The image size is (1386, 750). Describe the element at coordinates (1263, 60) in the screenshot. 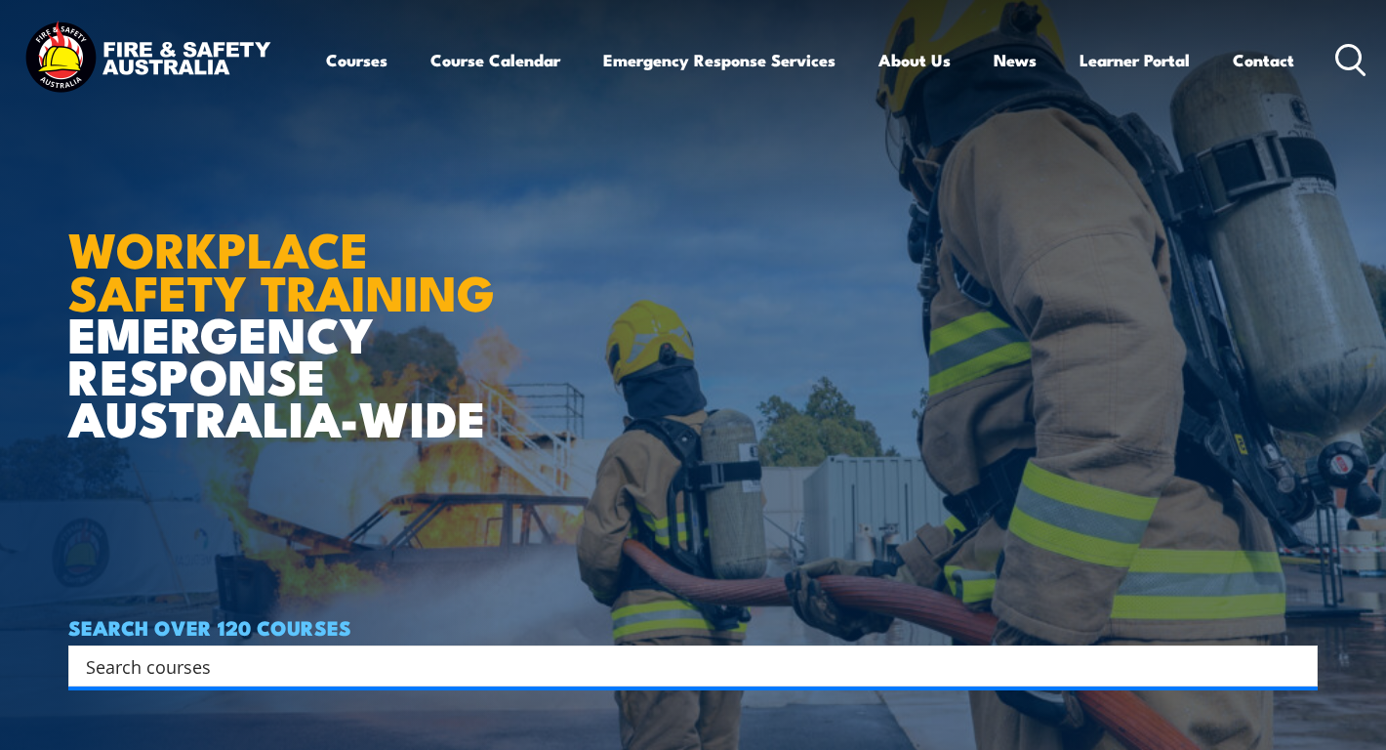

I see `a: Contact` at that location.